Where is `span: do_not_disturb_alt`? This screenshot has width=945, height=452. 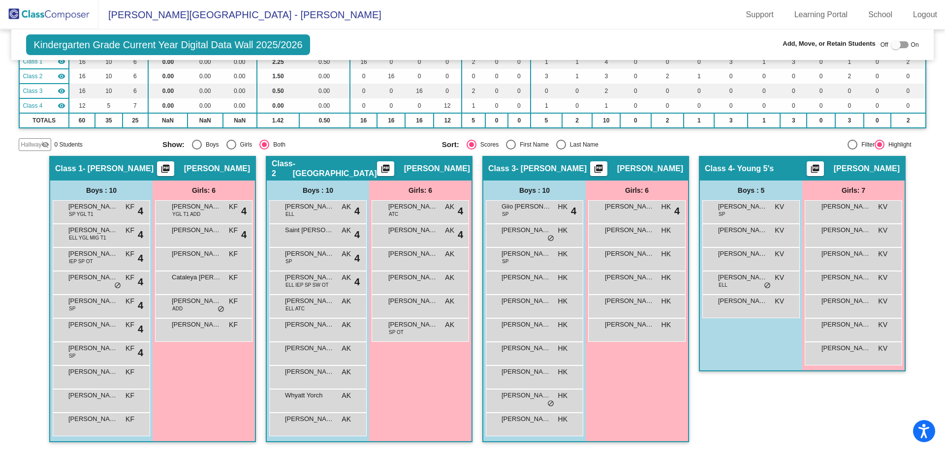
span: do_not_disturb_alt is located at coordinates (551, 239).